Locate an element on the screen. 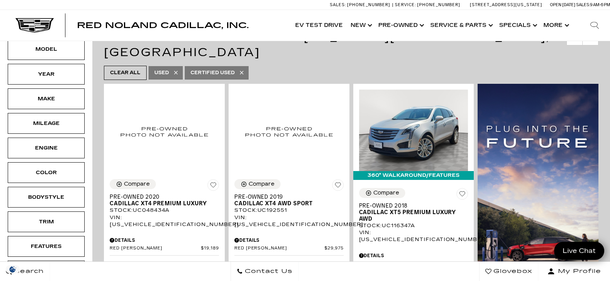  a: EV Test Drive is located at coordinates (319, 25).